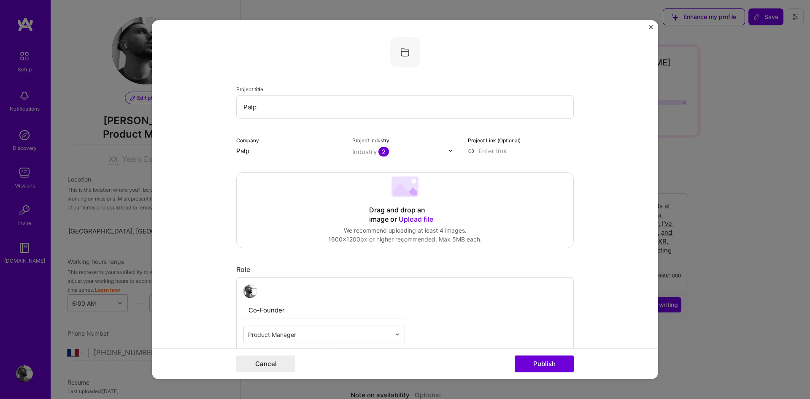  Describe the element at coordinates (371, 140) in the screenshot. I see `label: Project industry` at that location.